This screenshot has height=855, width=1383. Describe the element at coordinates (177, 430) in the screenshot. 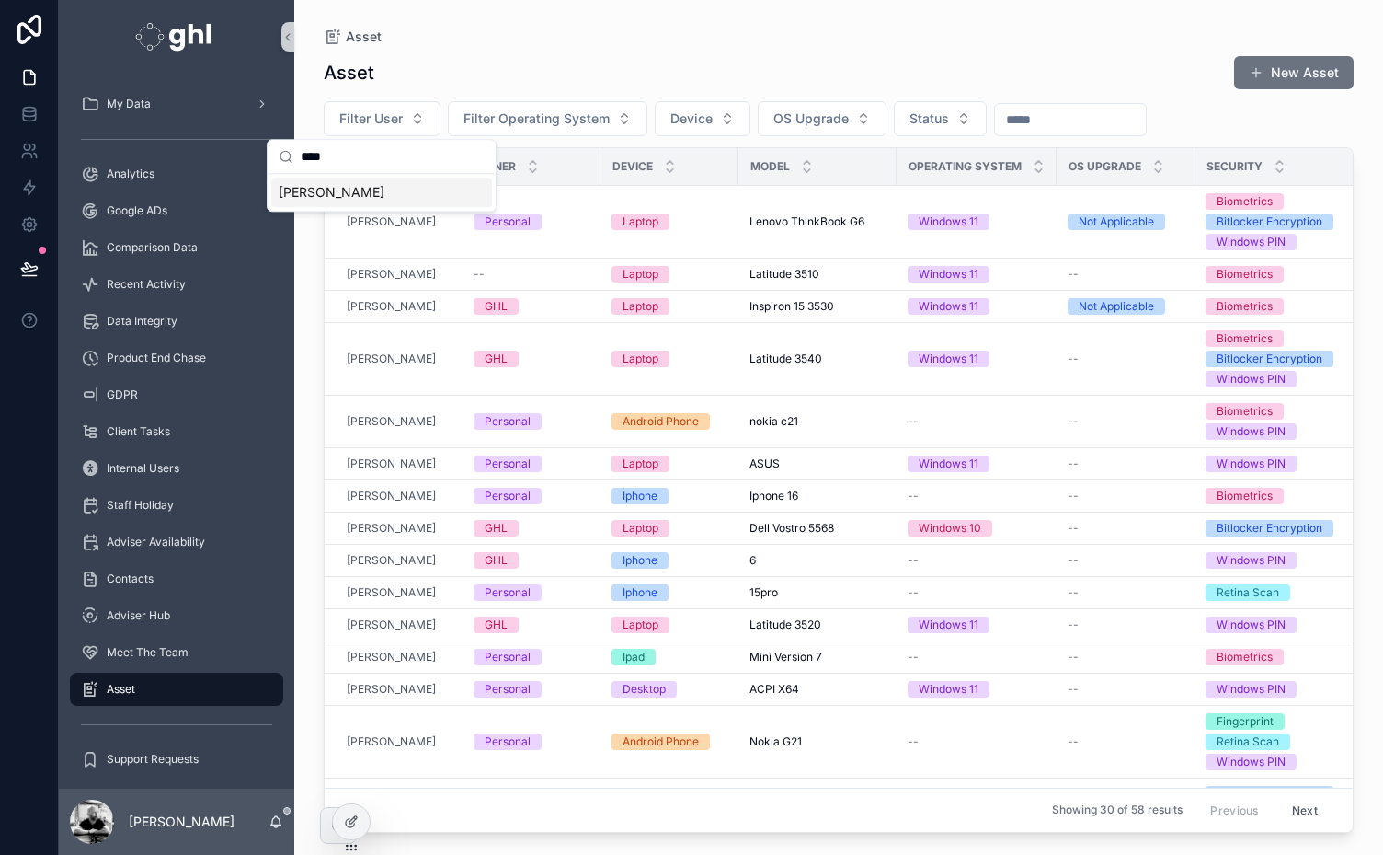

I see `div: scrollable content` at that location.